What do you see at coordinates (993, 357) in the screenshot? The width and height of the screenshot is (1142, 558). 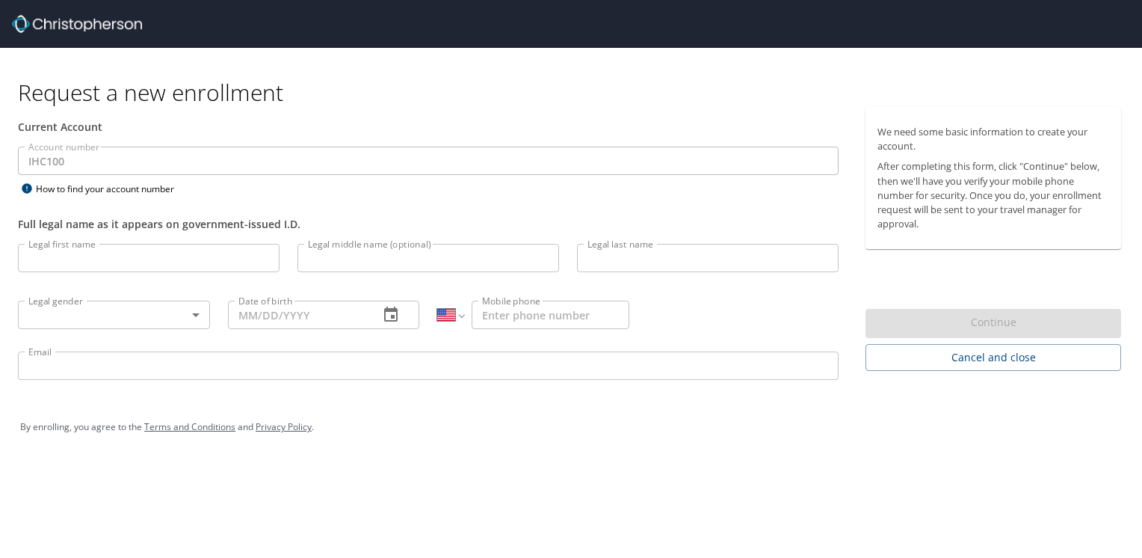 I see `button: Cancel and close` at bounding box center [993, 357].